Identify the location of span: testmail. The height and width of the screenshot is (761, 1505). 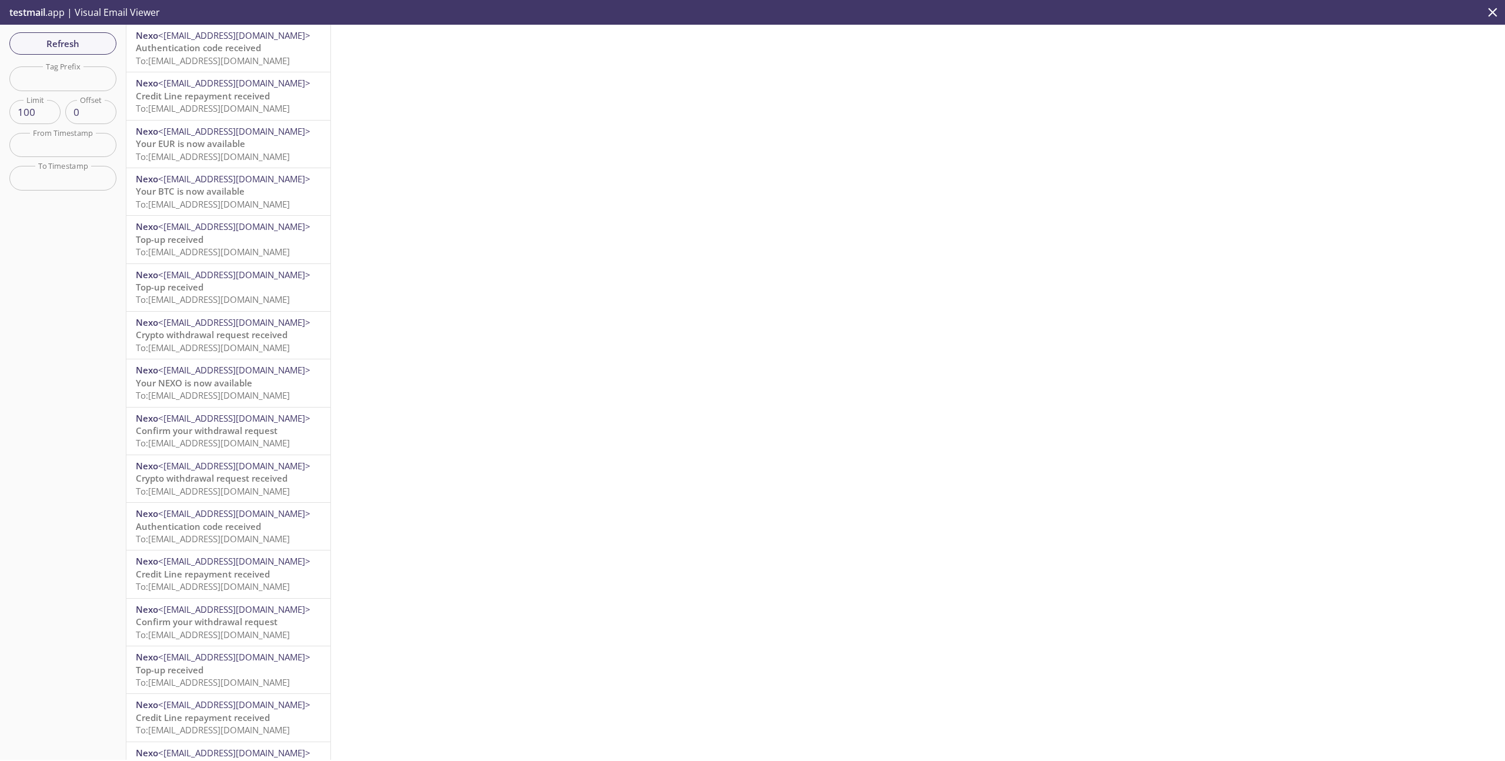
(27, 12).